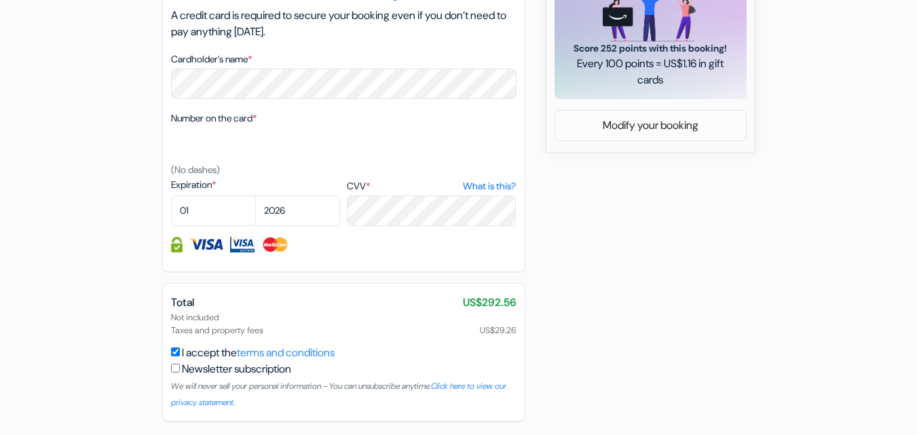 The height and width of the screenshot is (435, 917). Describe the element at coordinates (431, 186) in the screenshot. I see `label: CVV` at that location.